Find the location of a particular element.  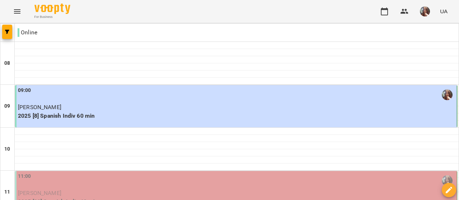

label: 11:00 is located at coordinates (24, 177).